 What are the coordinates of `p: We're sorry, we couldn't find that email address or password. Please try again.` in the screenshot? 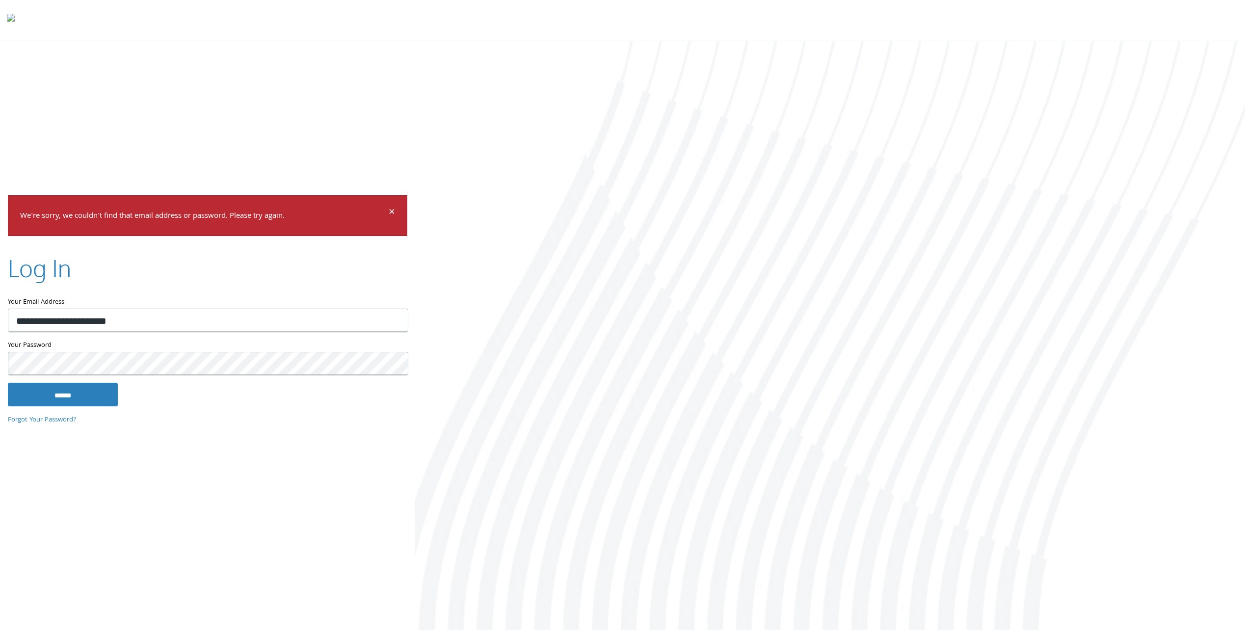 It's located at (204, 216).